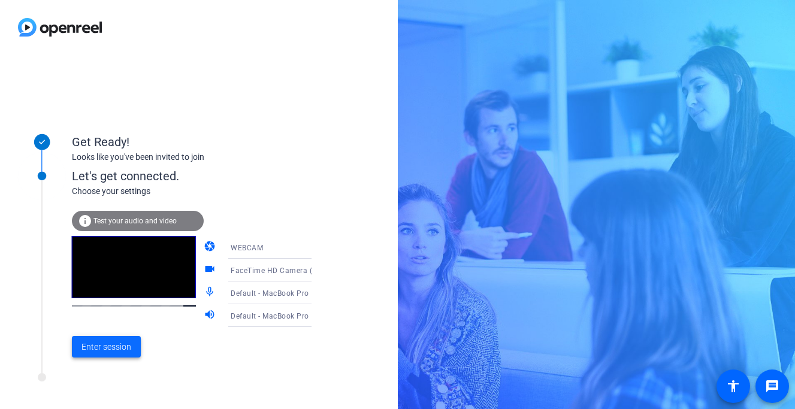 Image resolution: width=795 pixels, height=409 pixels. Describe the element at coordinates (192, 157) in the screenshot. I see `div: Looks like you've been invited to join` at that location.